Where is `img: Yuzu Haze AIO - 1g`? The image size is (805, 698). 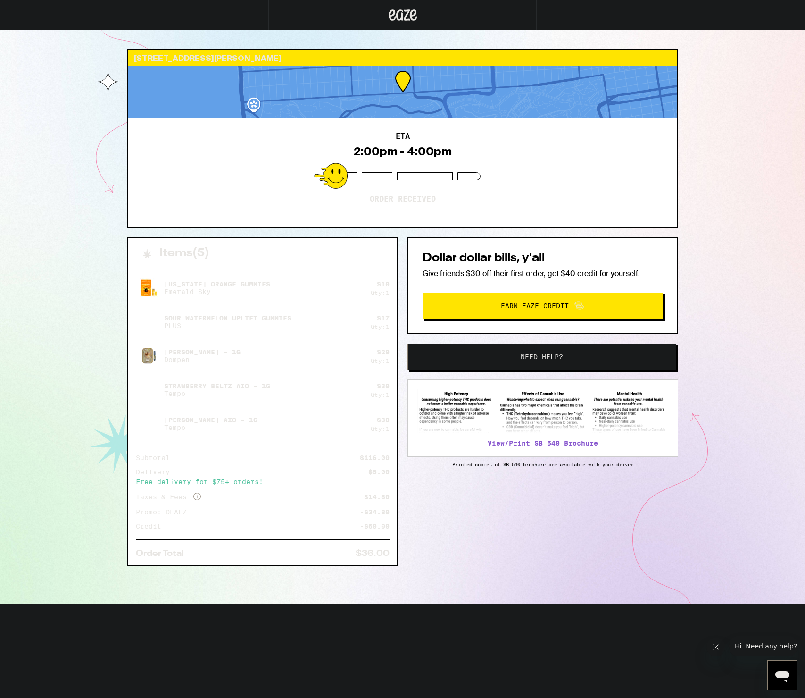
img: Yuzu Haze AIO - 1g is located at coordinates (149, 424).